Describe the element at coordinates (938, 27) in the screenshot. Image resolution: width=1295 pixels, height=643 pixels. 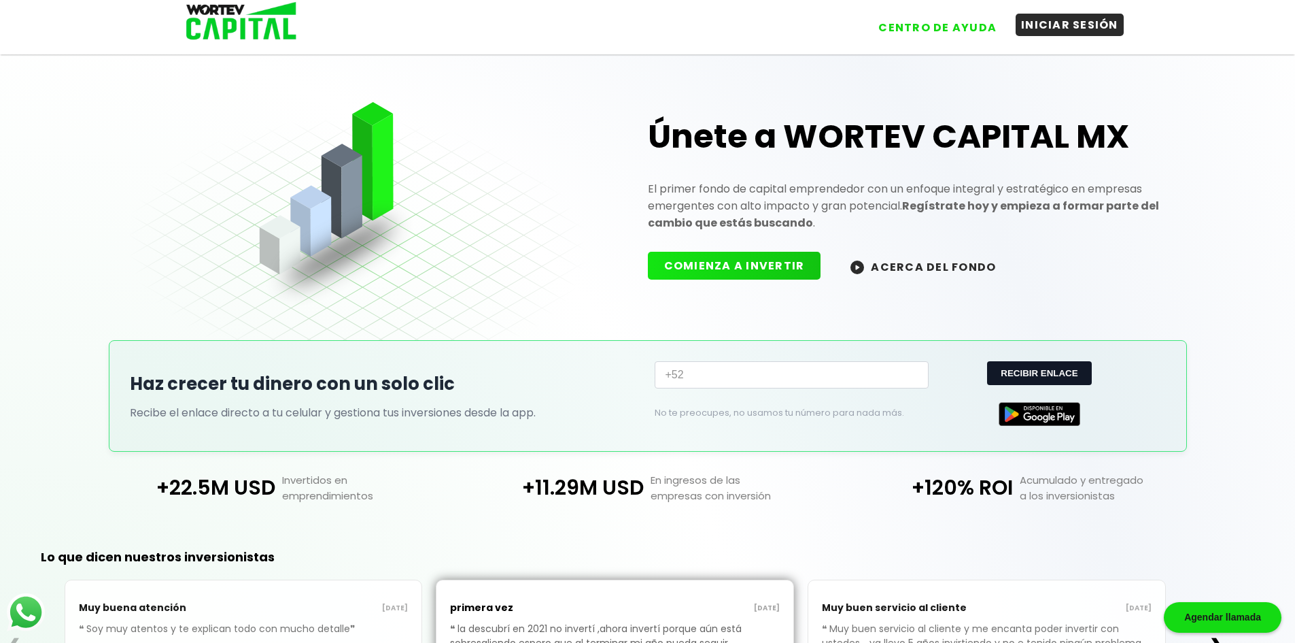
I see `button: CENTRO DE AYUDA` at that location.